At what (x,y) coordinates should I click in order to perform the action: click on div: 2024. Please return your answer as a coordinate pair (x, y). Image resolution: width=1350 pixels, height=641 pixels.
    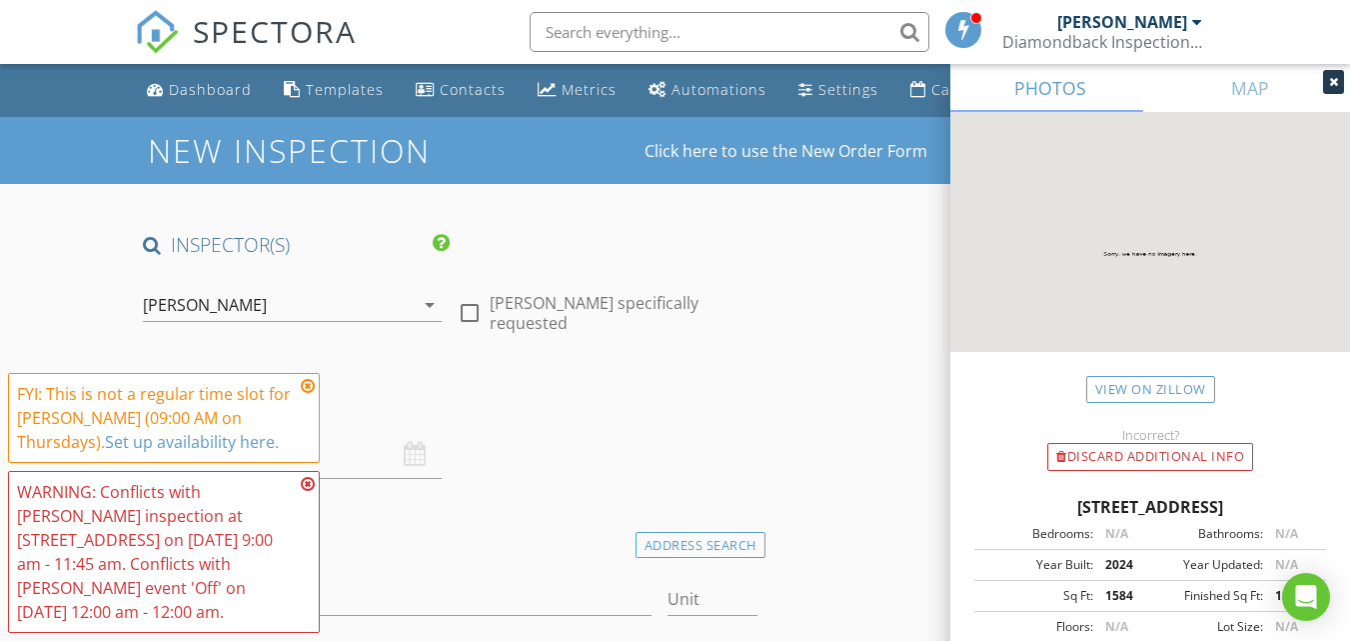
    Looking at the image, I should click on (1121, 565).